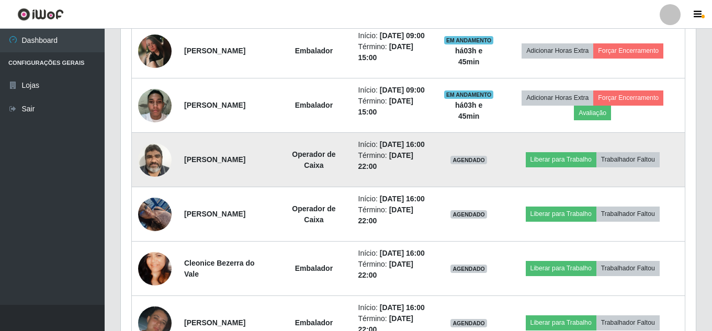  I want to click on strong: Cleonice Bezerra do Vale, so click(219, 268).